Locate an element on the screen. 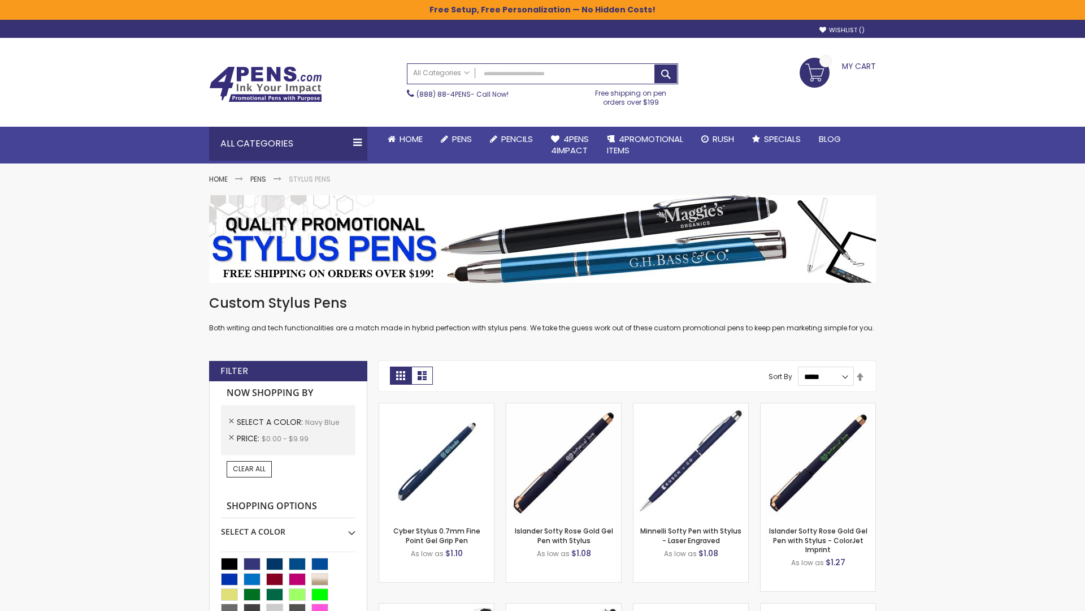  span: Select A Color is located at coordinates (271, 422).